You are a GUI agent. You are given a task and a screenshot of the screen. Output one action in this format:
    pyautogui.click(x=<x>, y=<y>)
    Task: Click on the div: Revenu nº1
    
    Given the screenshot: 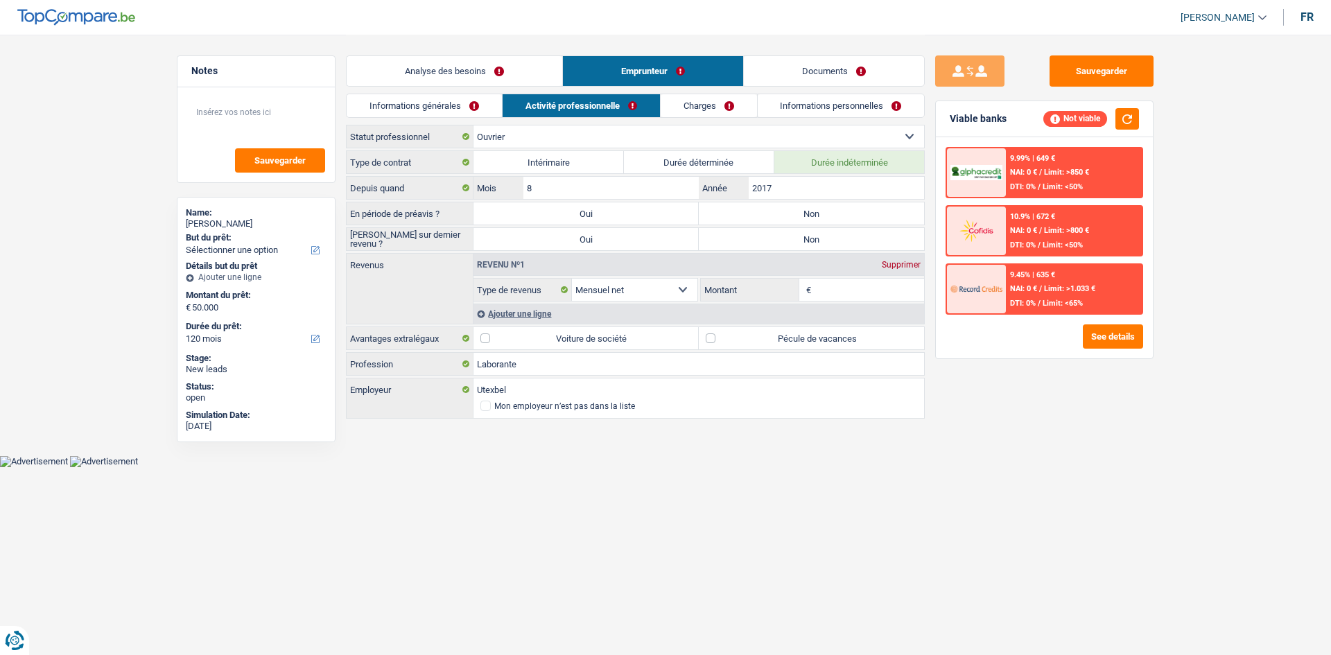 What is the action you would take?
    pyautogui.click(x=501, y=265)
    